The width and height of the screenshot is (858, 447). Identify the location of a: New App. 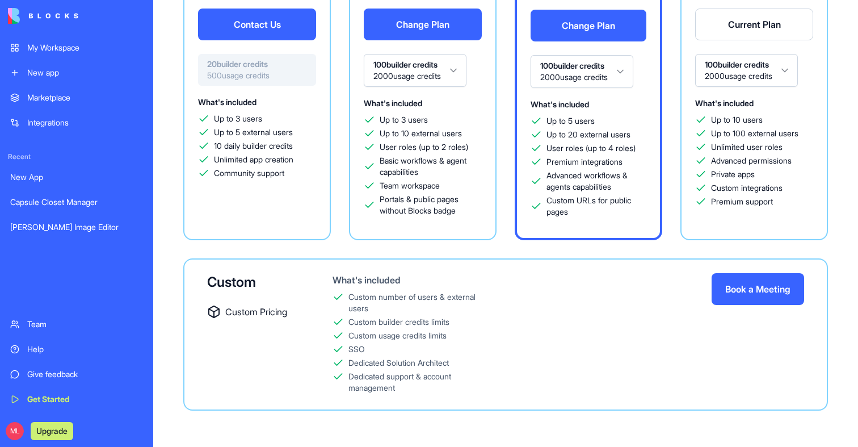
(77, 177).